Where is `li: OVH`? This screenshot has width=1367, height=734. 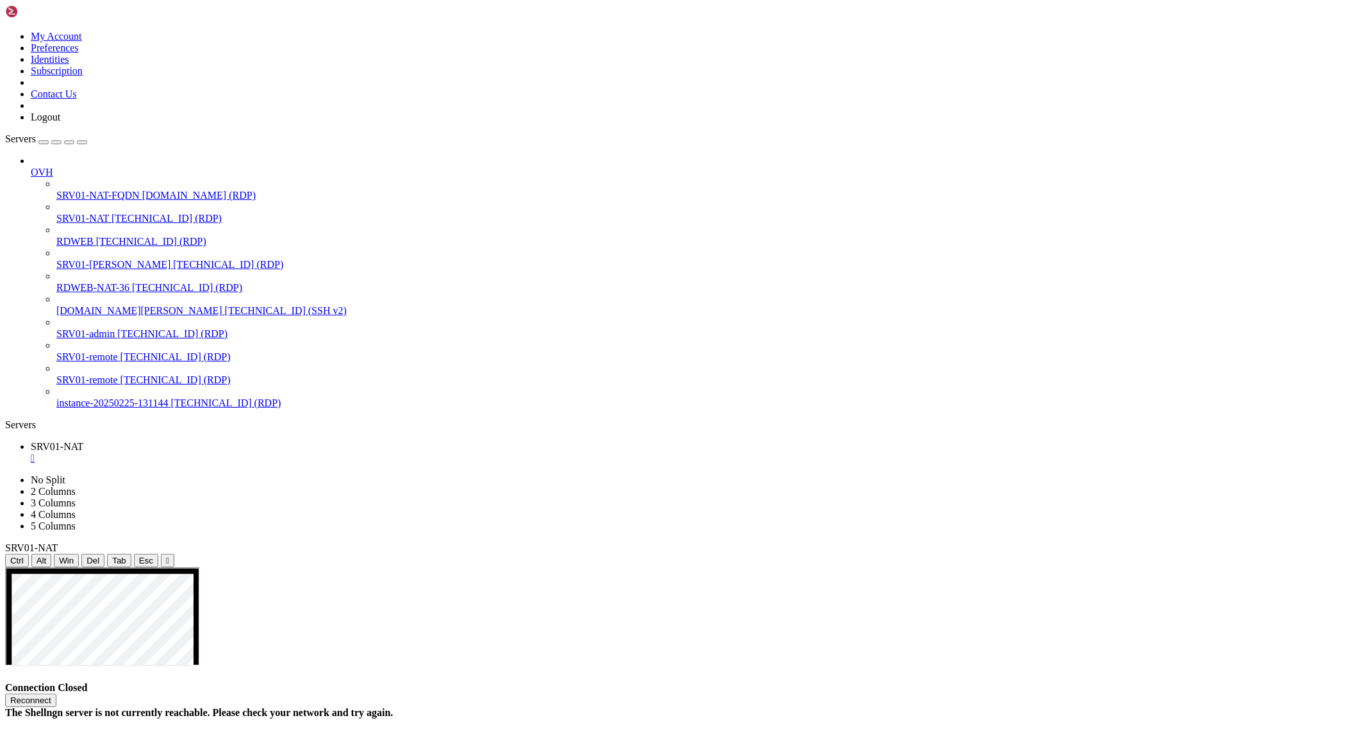 li: OVH is located at coordinates (696, 282).